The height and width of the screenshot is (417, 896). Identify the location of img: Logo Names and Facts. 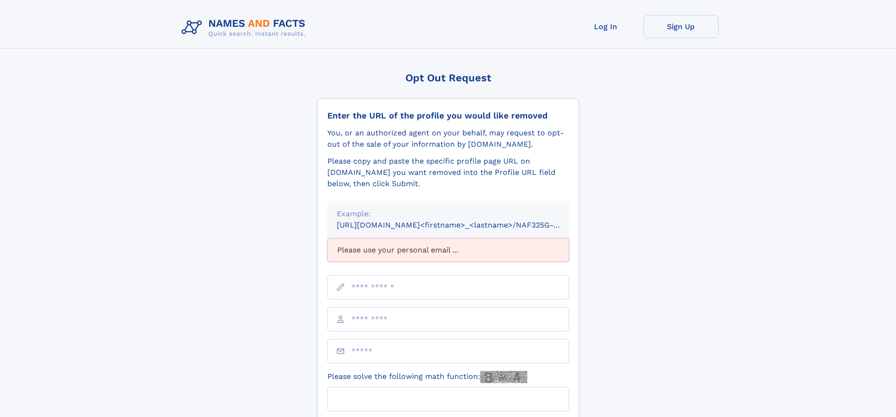
(246, 28).